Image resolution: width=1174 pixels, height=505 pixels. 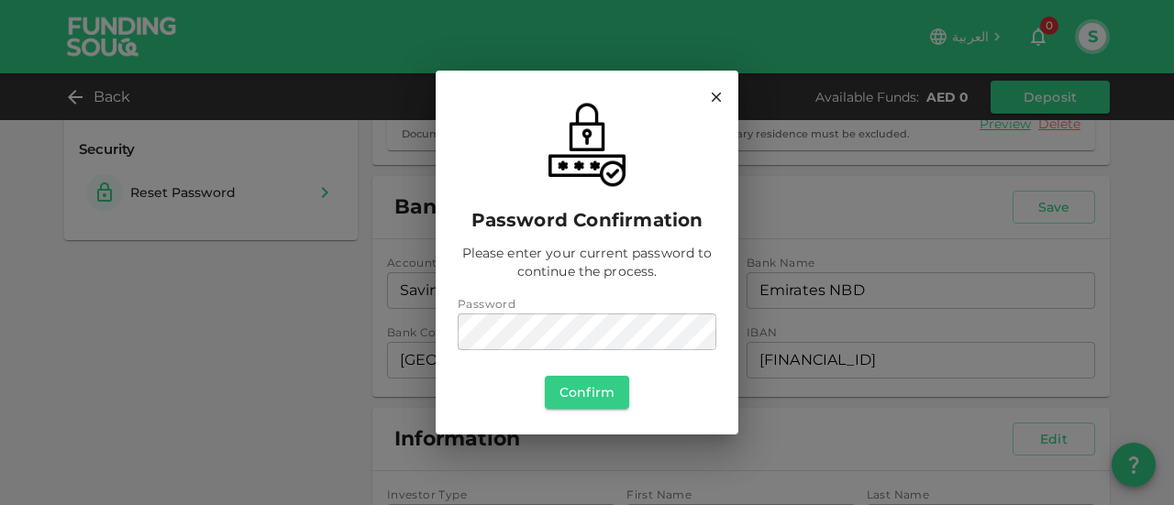 I want to click on button: Confirm, so click(x=587, y=392).